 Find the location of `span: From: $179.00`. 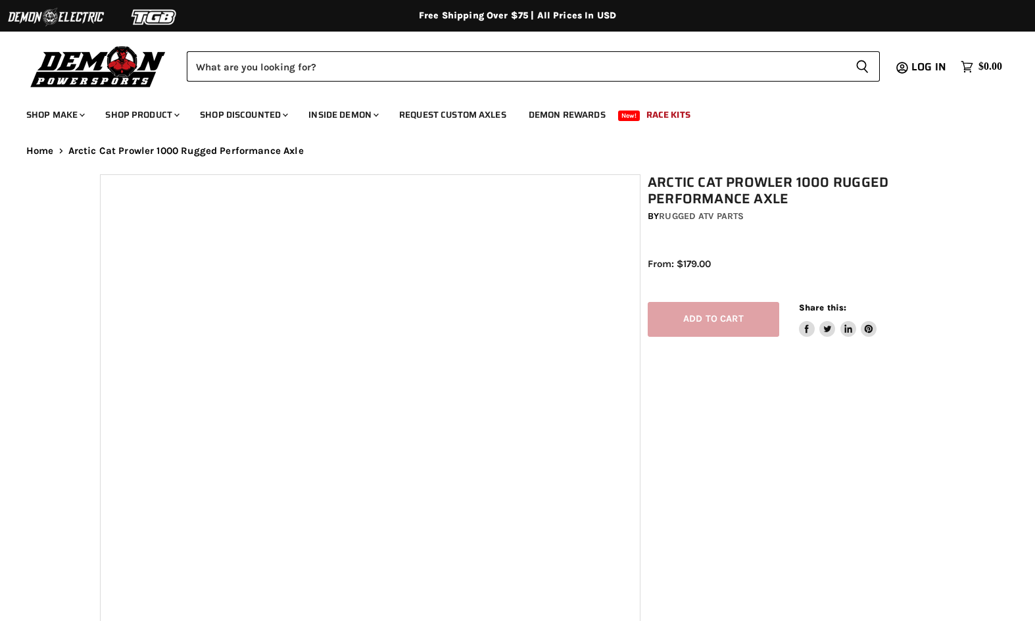

span: From: $179.00 is located at coordinates (679, 264).